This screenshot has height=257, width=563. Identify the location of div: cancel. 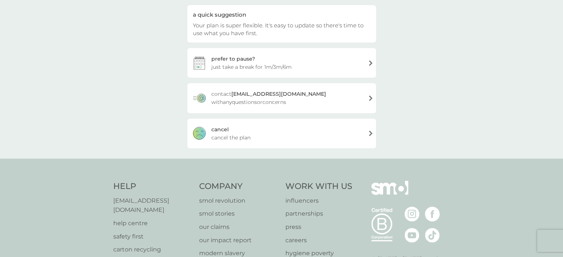
(220, 130).